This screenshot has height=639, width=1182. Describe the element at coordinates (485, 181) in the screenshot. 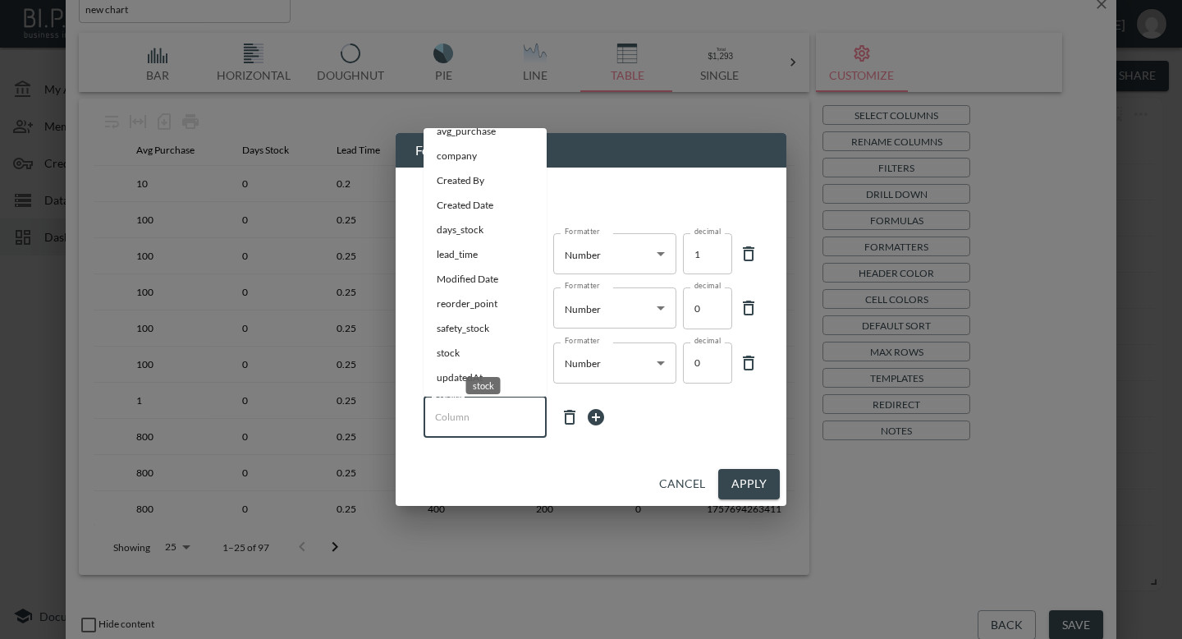

I see `li: Created By` at that location.